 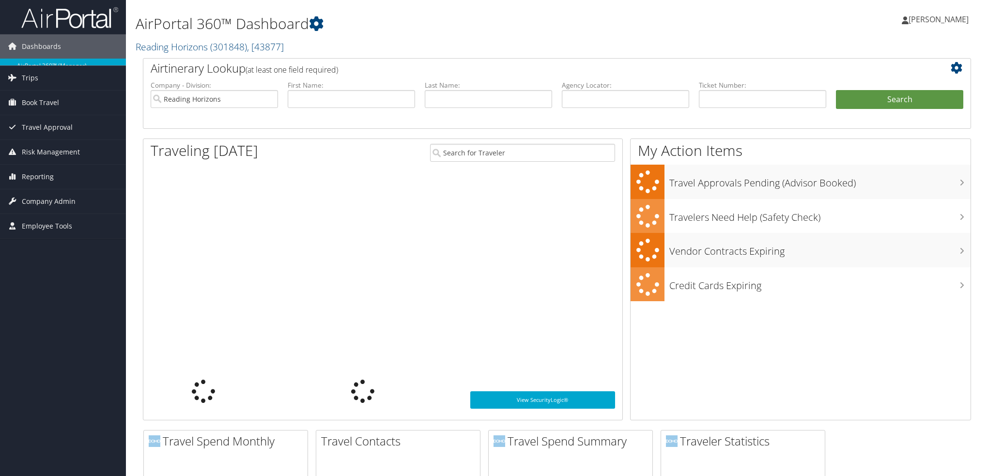 What do you see at coordinates (800, 182) in the screenshot?
I see `a: Travel Approvals Pending (Advisor Booked)` at bounding box center [800, 182].